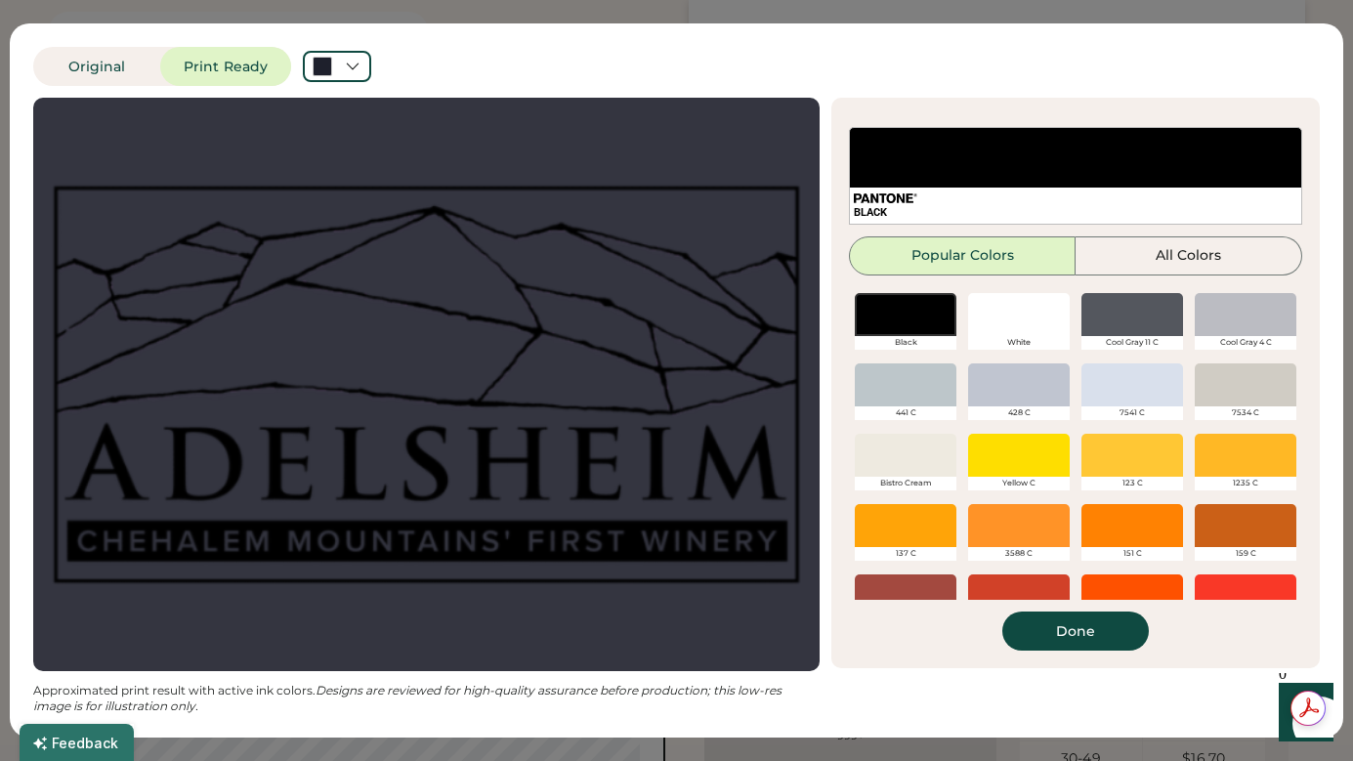  What do you see at coordinates (906, 554) in the screenshot?
I see `div: 137 C` at bounding box center [906, 554].